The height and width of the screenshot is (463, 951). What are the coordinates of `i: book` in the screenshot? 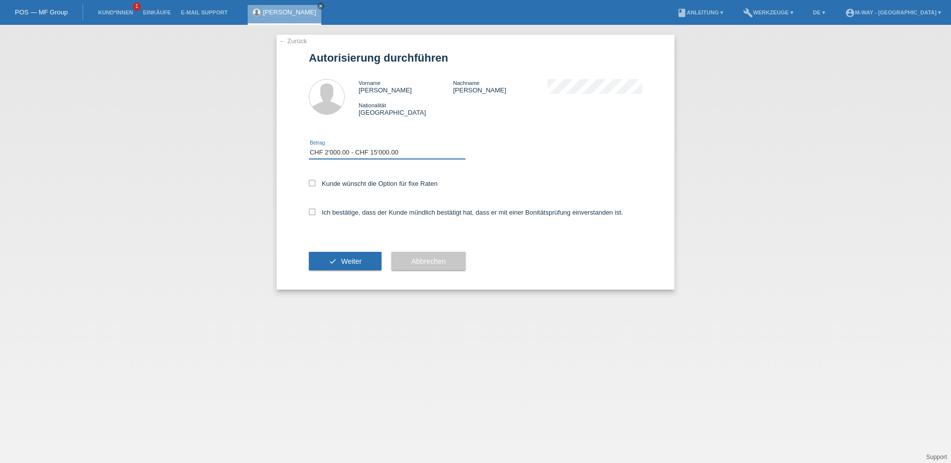 It's located at (682, 13).